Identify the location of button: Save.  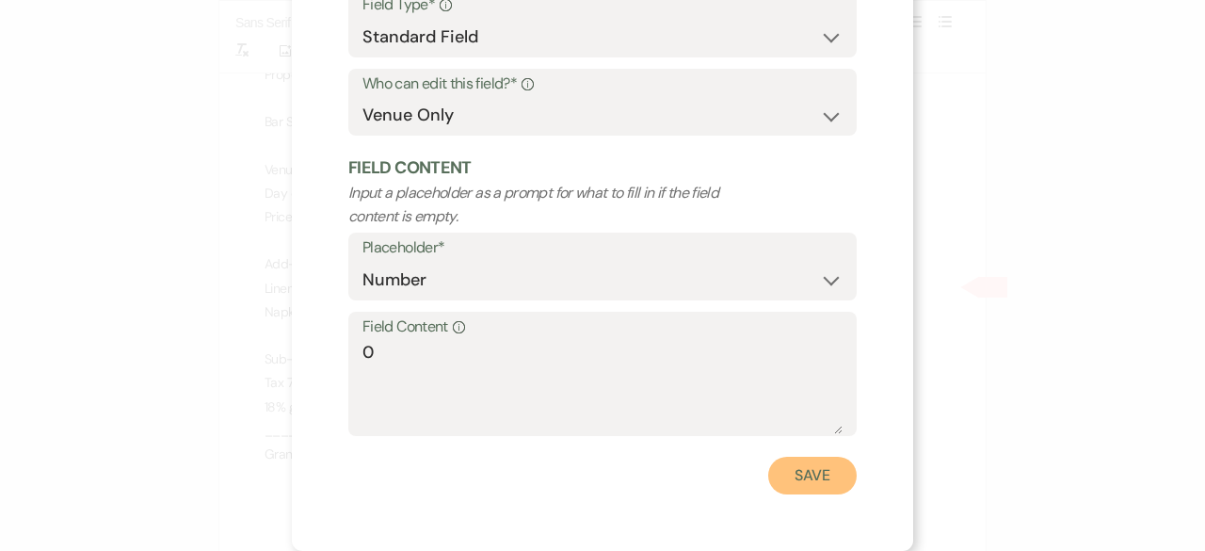
(812, 475).